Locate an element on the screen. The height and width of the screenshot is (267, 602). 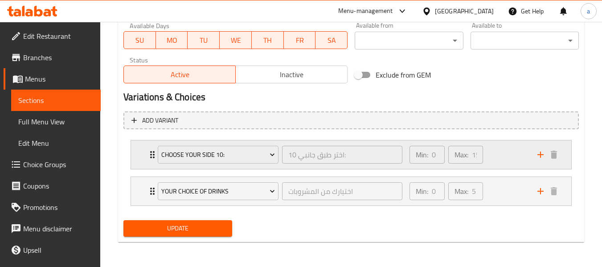
span: Edit Menu is located at coordinates (56, 143).